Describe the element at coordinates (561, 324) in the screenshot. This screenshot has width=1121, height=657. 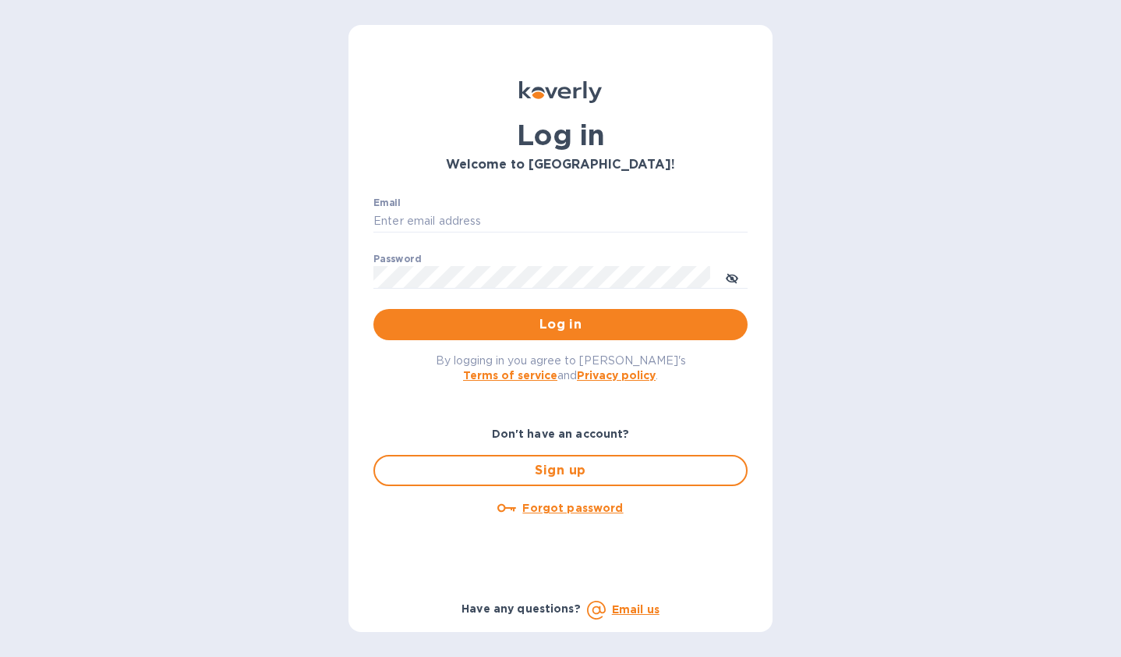
I see `span: Log in` at that location.